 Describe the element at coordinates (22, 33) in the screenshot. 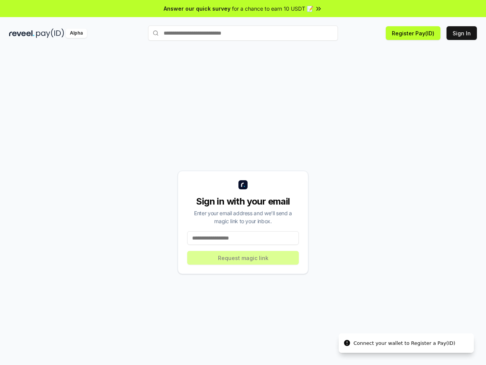

I see `img: reveel_dark` at that location.